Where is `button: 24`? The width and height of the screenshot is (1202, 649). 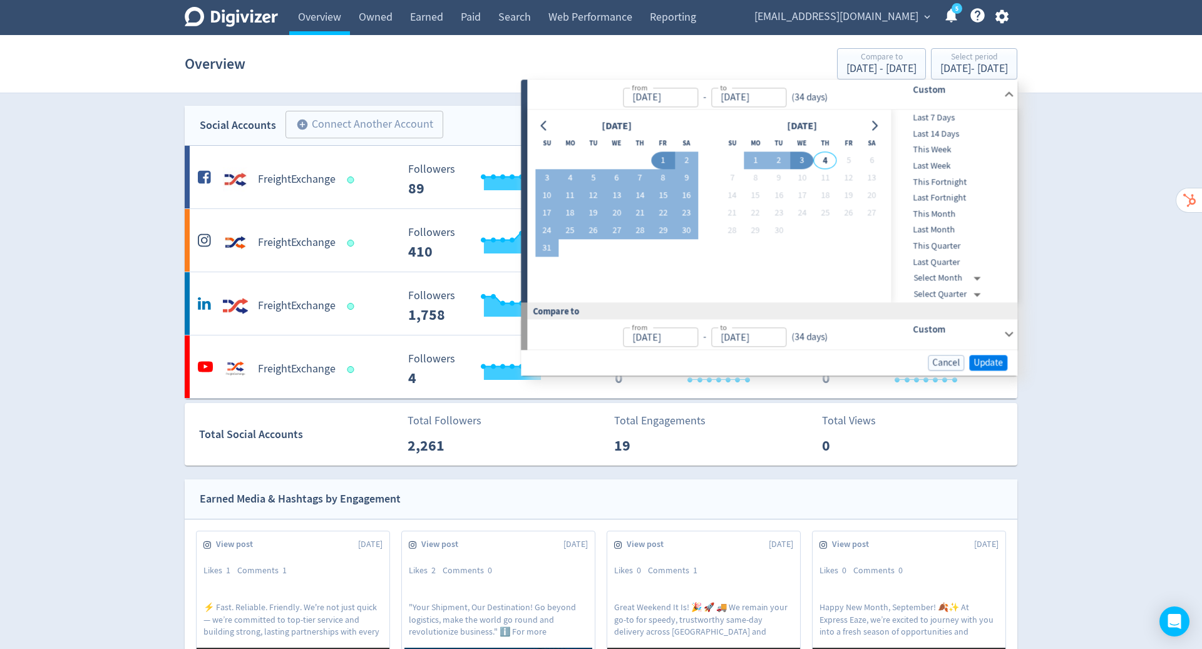
button: 24 is located at coordinates (801, 213).